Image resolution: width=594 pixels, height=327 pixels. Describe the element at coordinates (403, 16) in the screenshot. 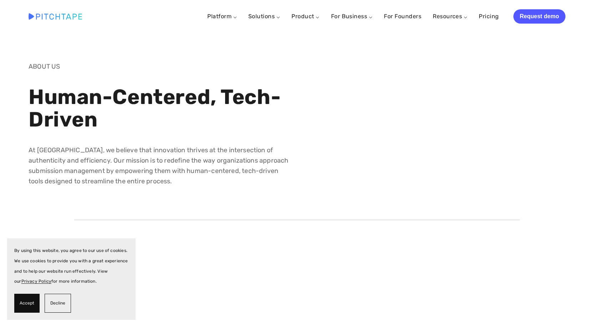

I see `a: For Founders` at that location.